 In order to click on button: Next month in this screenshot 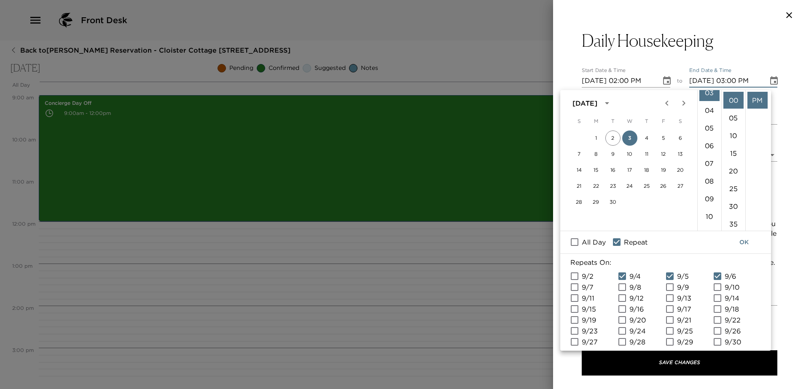, I will do `click(683, 103)`.